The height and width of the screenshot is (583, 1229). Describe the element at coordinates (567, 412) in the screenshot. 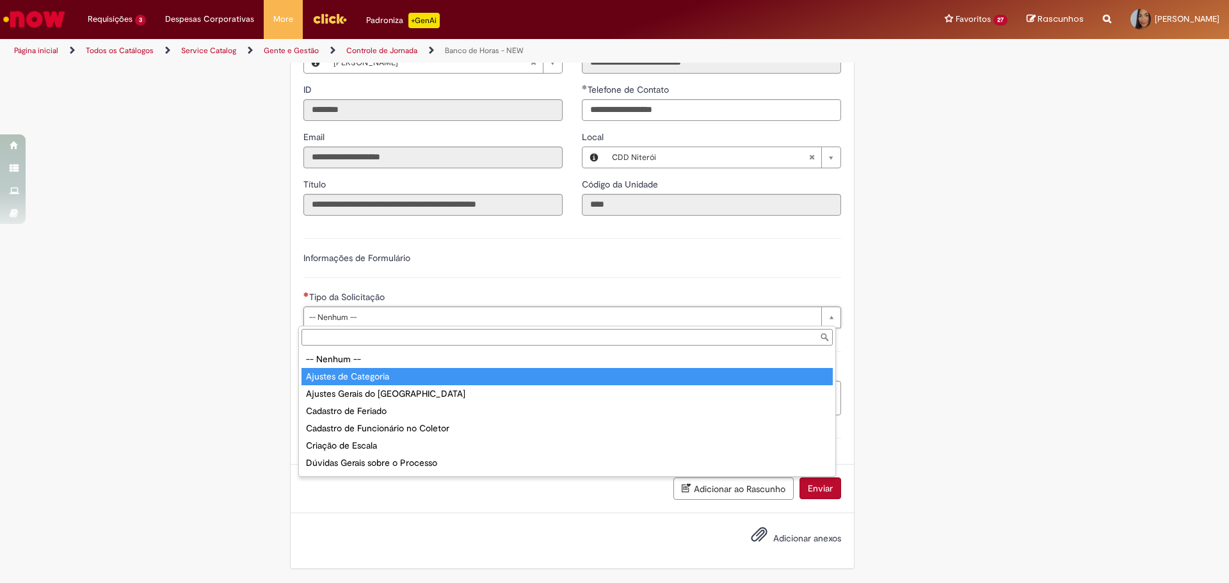

I see `ul: Tipo da Solicitação` at that location.